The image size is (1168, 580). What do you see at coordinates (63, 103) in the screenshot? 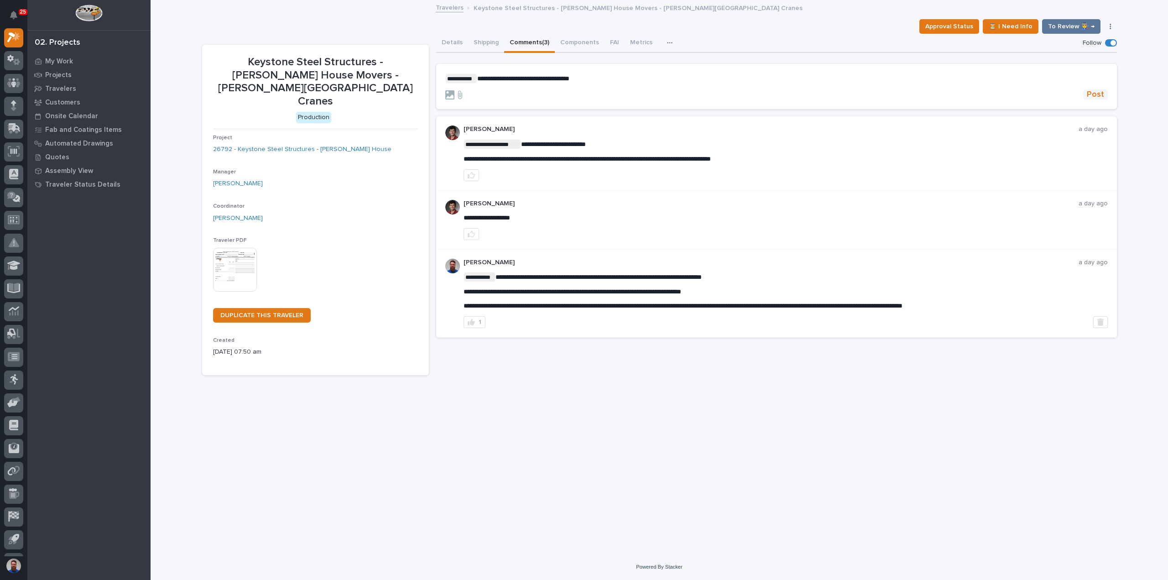
I see `p: Customers` at bounding box center [63, 103].